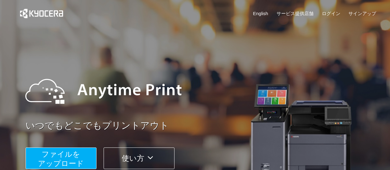 The height and width of the screenshot is (170, 390). Describe the element at coordinates (295, 13) in the screenshot. I see `a: サービス提供店舗` at that location.